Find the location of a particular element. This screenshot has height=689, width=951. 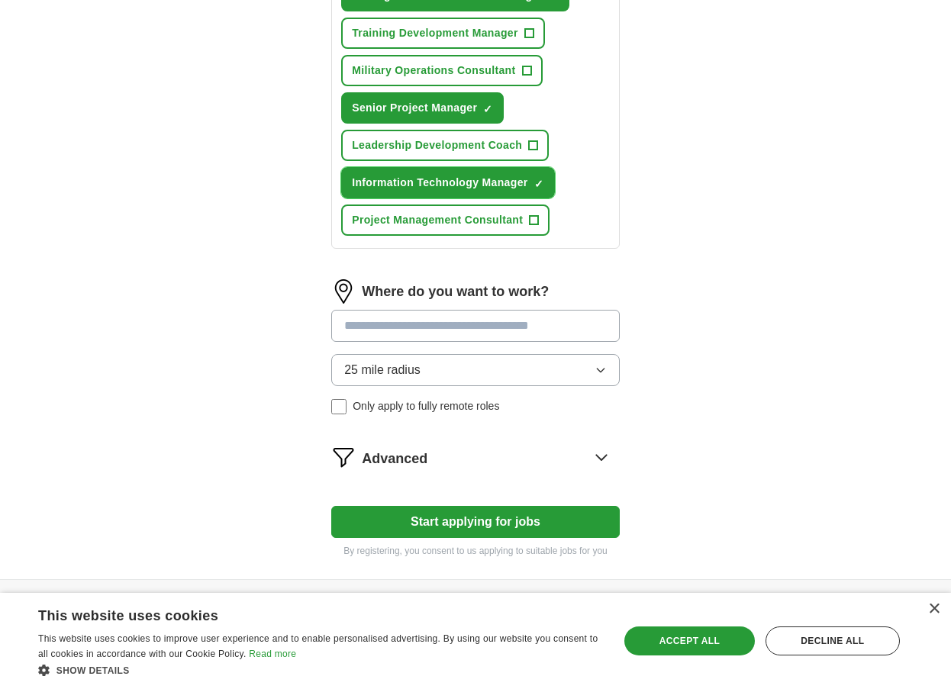

div: Show details is located at coordinates (320, 670).